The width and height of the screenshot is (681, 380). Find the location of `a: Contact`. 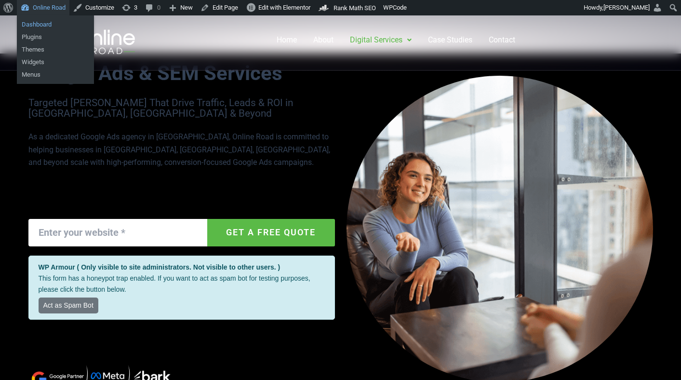

a: Contact is located at coordinates (502, 40).